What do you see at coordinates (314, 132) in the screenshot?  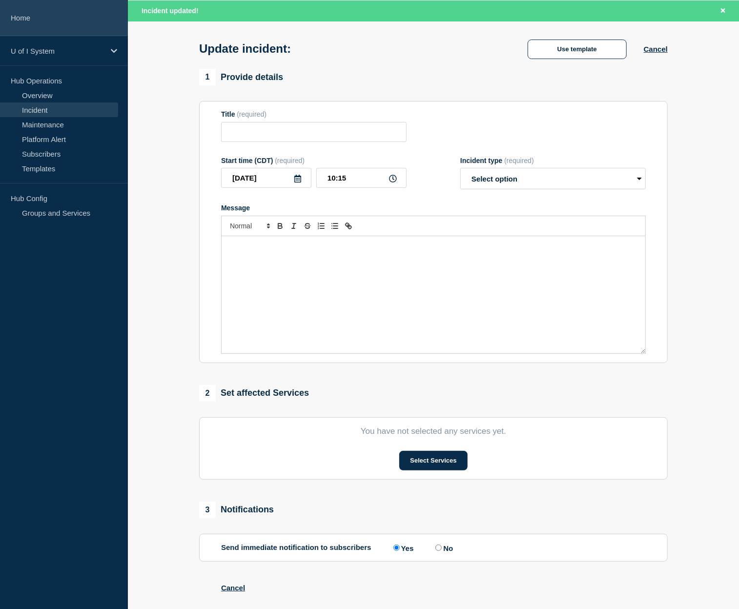 I see `input: Title` at bounding box center [314, 132].